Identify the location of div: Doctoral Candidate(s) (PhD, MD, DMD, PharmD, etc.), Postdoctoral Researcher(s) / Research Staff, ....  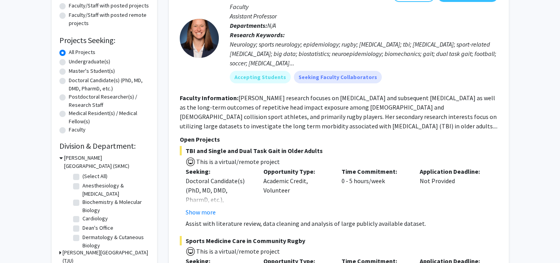
(219, 213).